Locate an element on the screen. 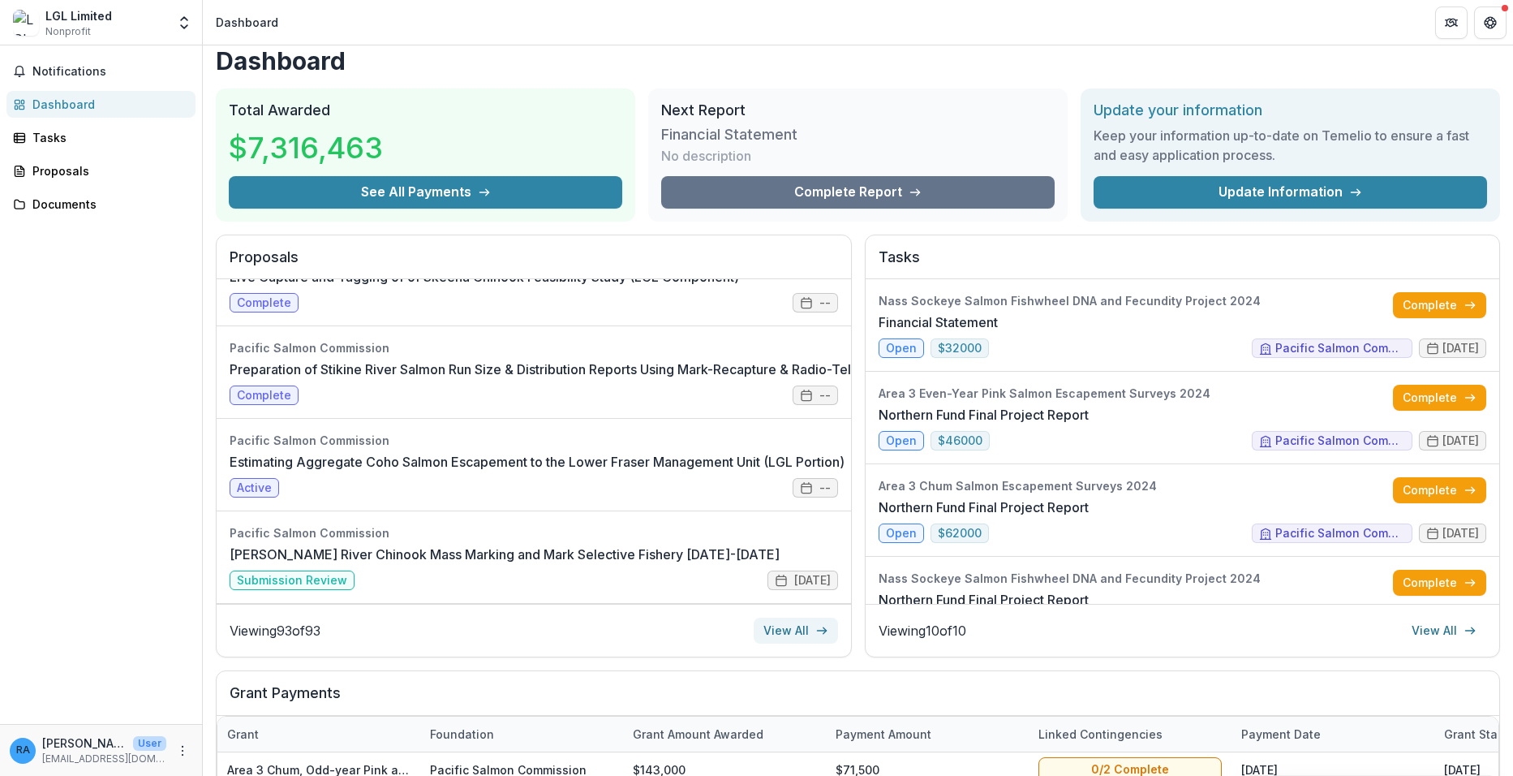  a: Estimating Aggregate Coho Salmon Escapement to the Lower Fraser Management Unit (LGL Portion) is located at coordinates (537, 462).